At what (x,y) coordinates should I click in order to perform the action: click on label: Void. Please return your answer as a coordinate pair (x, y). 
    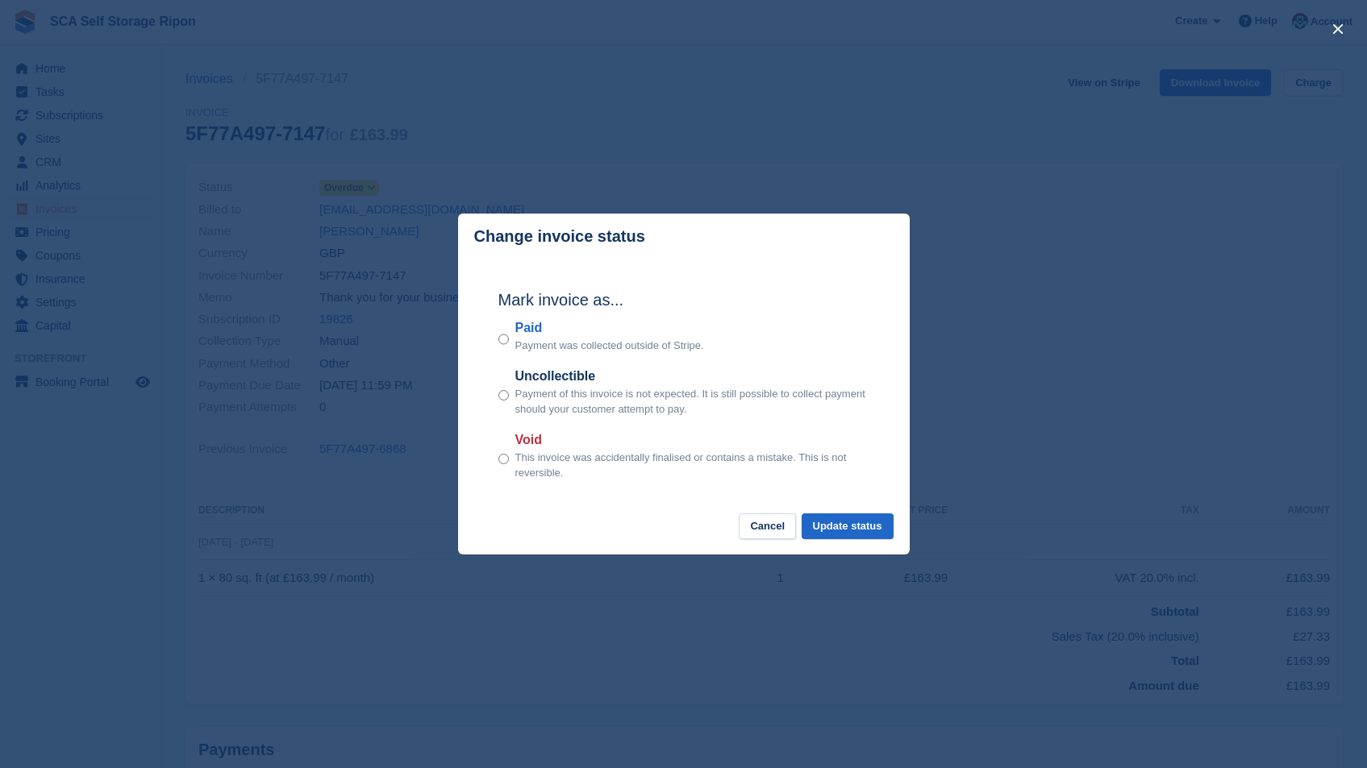
    Looking at the image, I should click on (692, 440).